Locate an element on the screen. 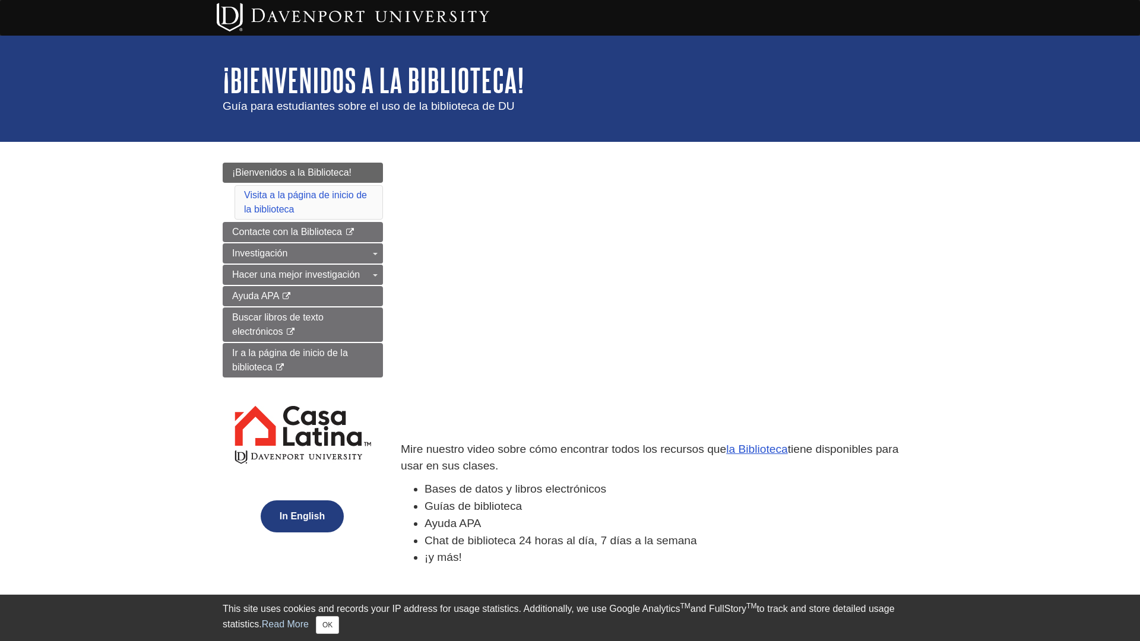 The height and width of the screenshot is (641, 1140). a: Hacer una mejor investigación is located at coordinates (303, 275).